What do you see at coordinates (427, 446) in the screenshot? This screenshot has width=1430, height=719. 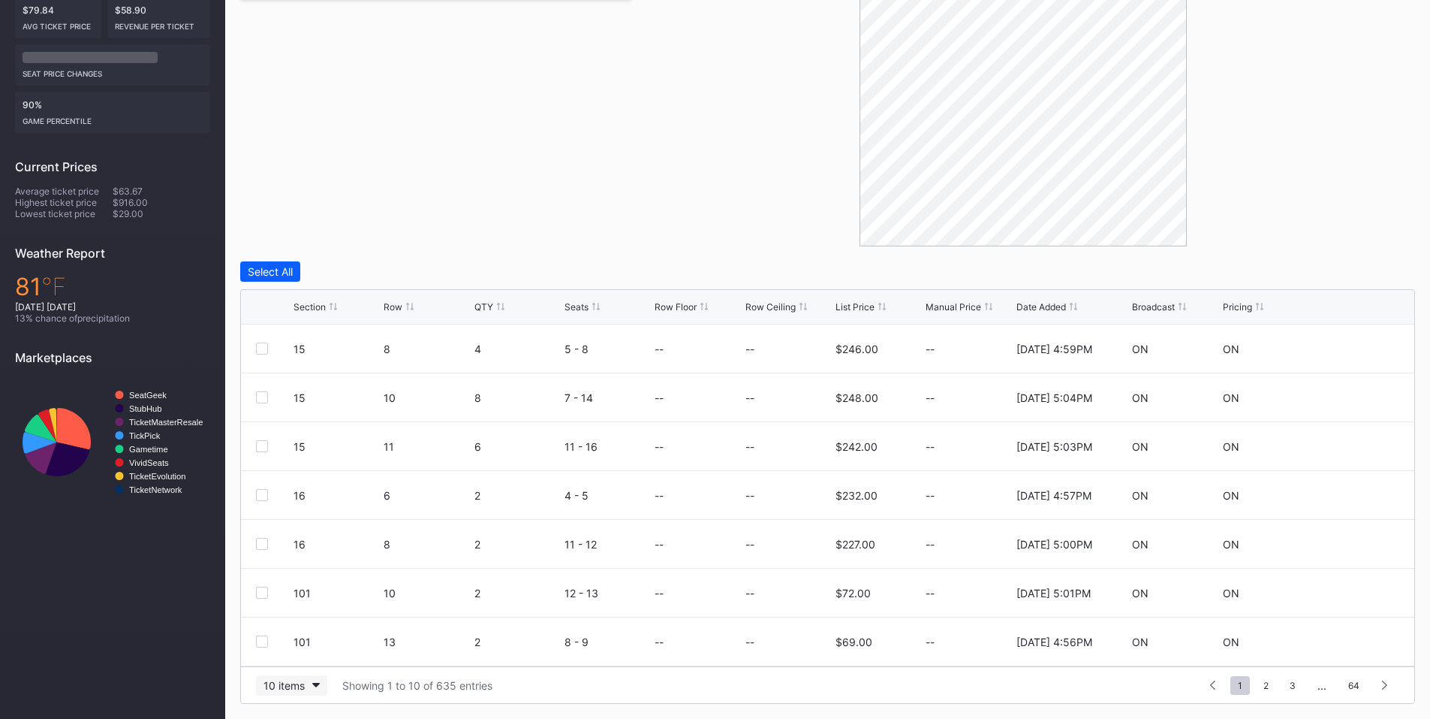 I see `div: 11` at bounding box center [427, 446].